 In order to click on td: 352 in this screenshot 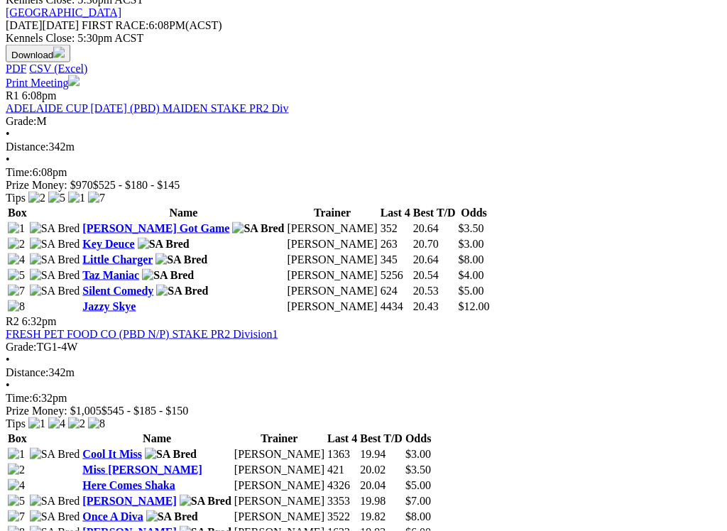, I will do `click(396, 229)`.